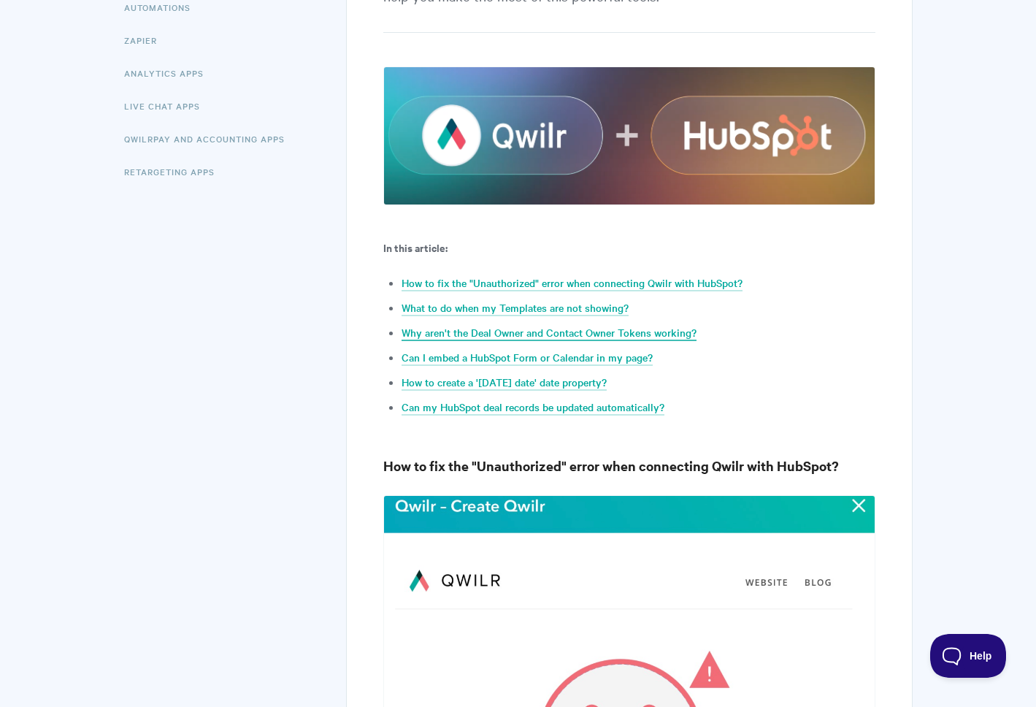 Image resolution: width=1036 pixels, height=707 pixels. What do you see at coordinates (416, 247) in the screenshot?
I see `b: In this article:` at bounding box center [416, 247].